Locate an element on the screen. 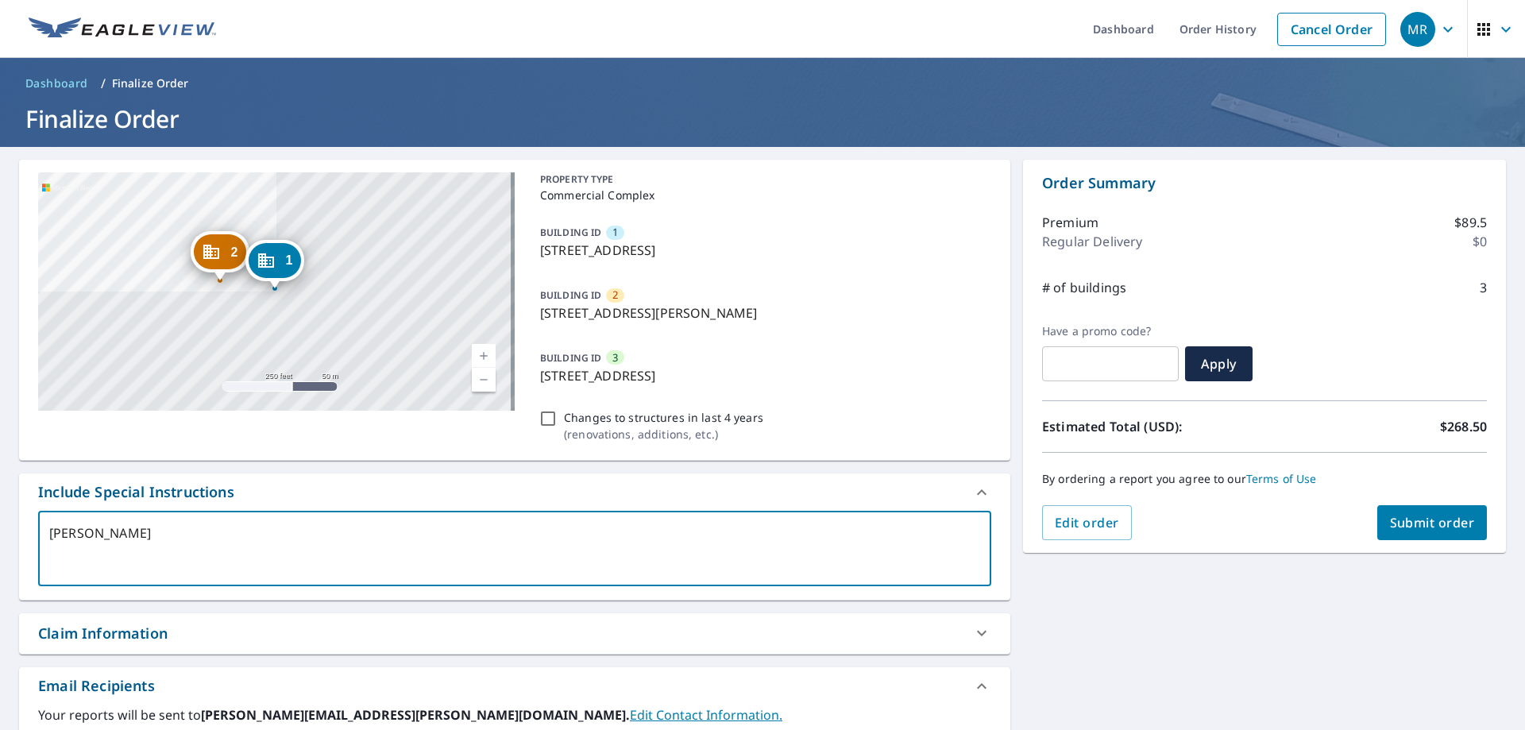 The width and height of the screenshot is (1525, 730). button: Apply is located at coordinates (1218, 364).